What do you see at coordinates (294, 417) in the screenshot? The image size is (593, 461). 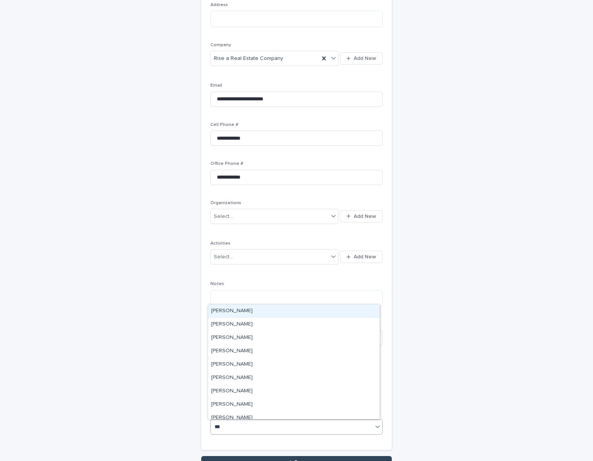 I see `div: Darby Miller` at bounding box center [294, 417].